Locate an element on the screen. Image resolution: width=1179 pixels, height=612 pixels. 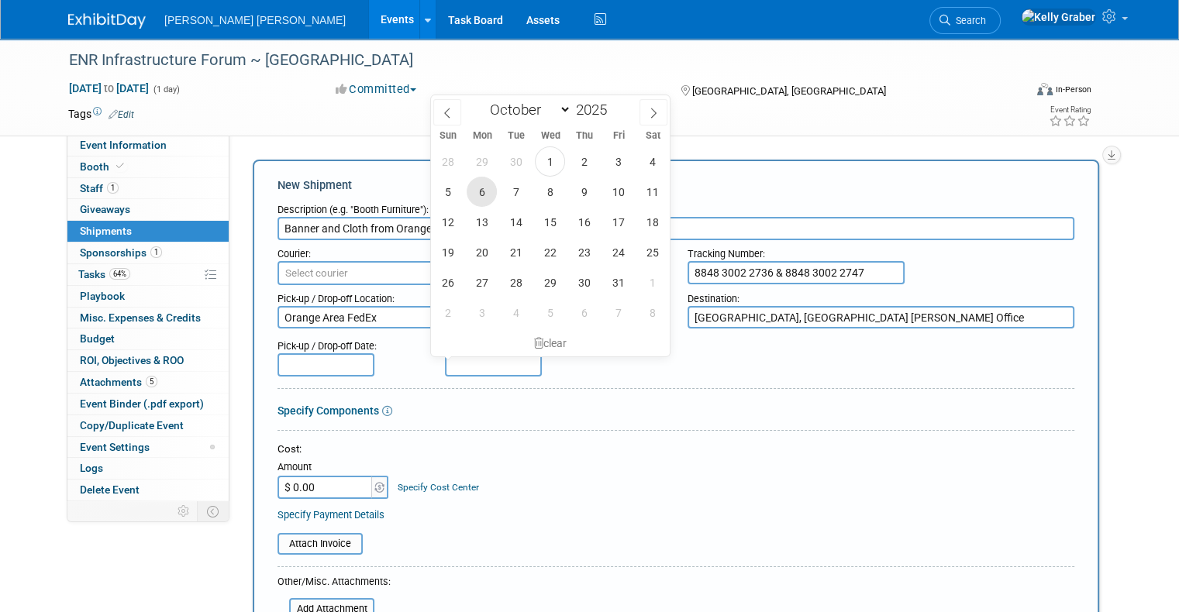
span: Playbook is located at coordinates (102, 296).